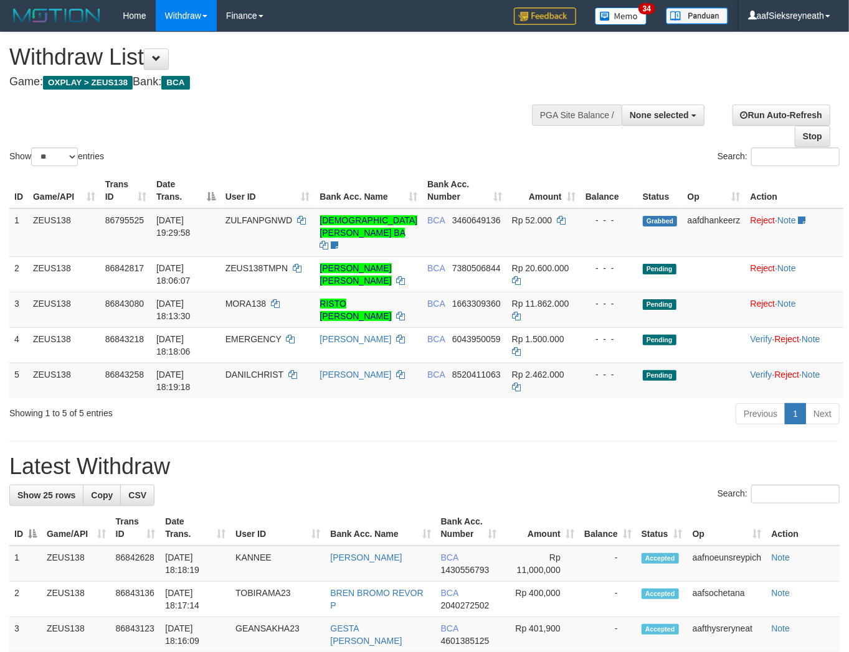 This screenshot has width=849, height=652. What do you see at coordinates (476, 268) in the screenshot?
I see `span: Copy 7380506844 to clipboard` at bounding box center [476, 268].